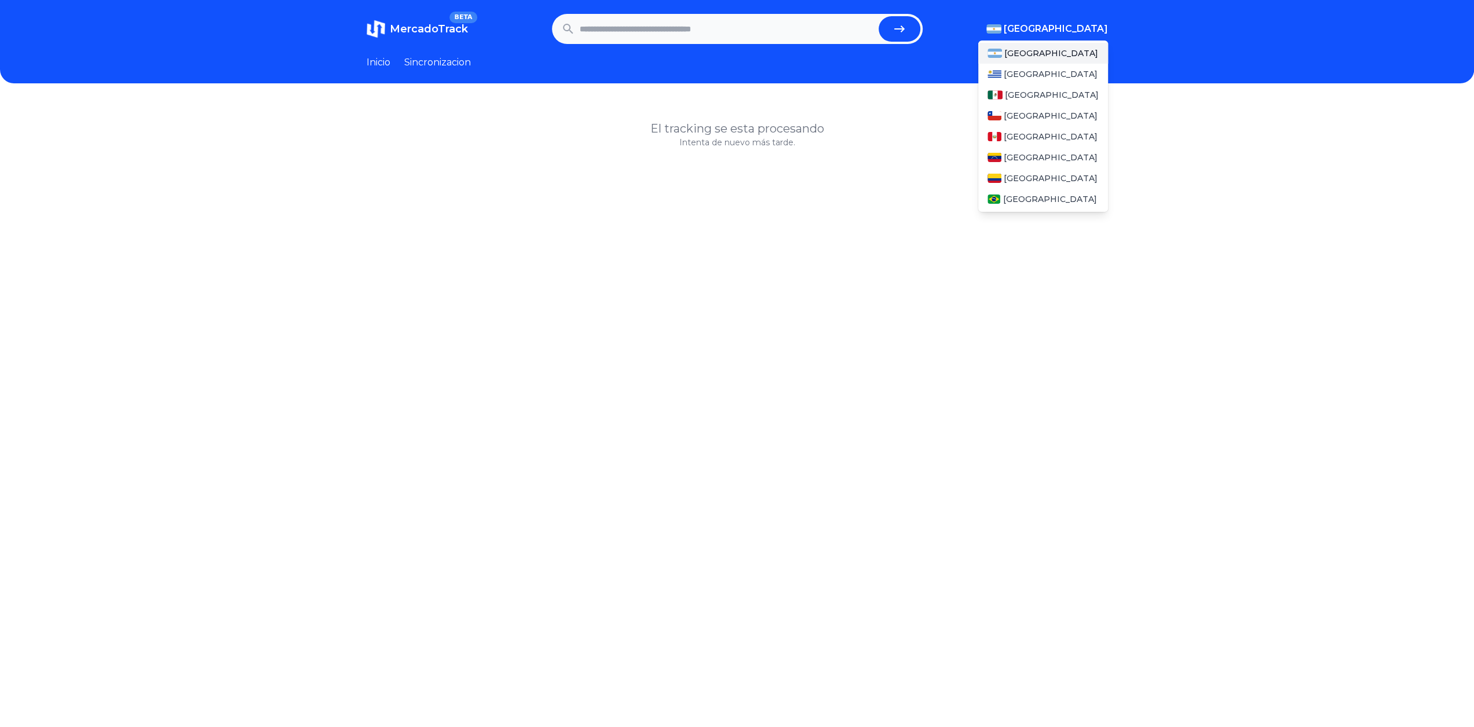 Image resolution: width=1474 pixels, height=727 pixels. I want to click on a: Sincronizacion, so click(437, 63).